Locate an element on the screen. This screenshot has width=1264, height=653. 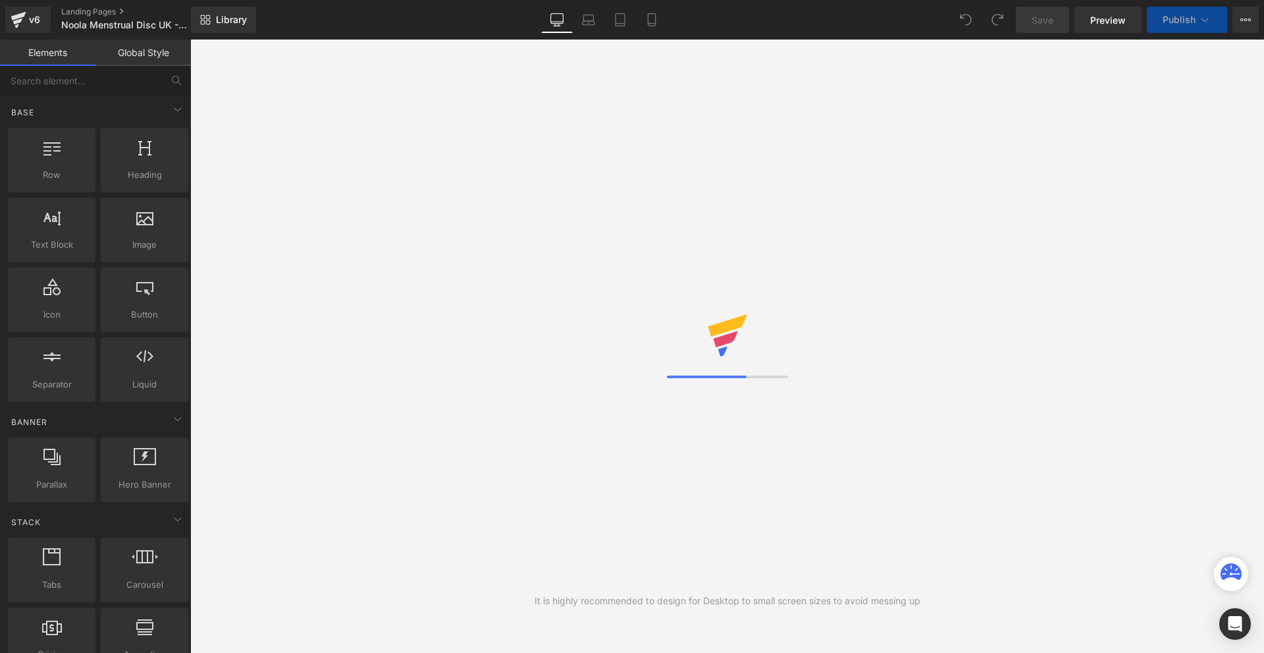
span: Publish is located at coordinates (1180, 20).